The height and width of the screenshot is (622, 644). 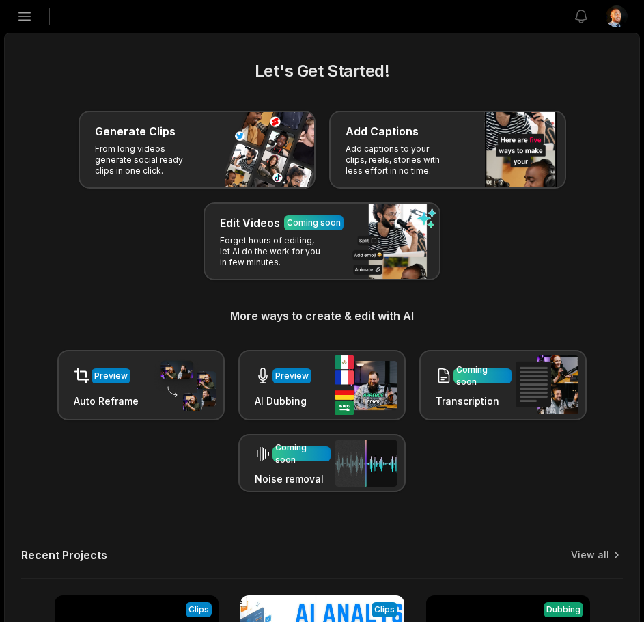 What do you see at coordinates (322, 71) in the screenshot?
I see `h2: Let's Get Started!` at bounding box center [322, 71].